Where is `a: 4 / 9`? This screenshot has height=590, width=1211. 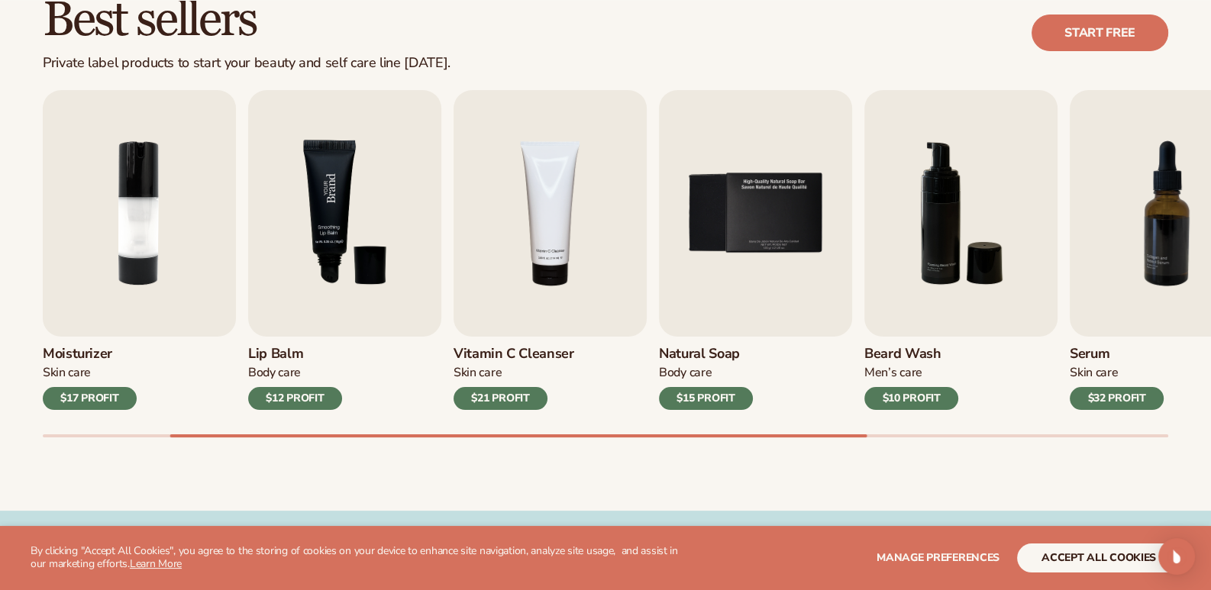
a: 4 / 9 is located at coordinates (550, 250).